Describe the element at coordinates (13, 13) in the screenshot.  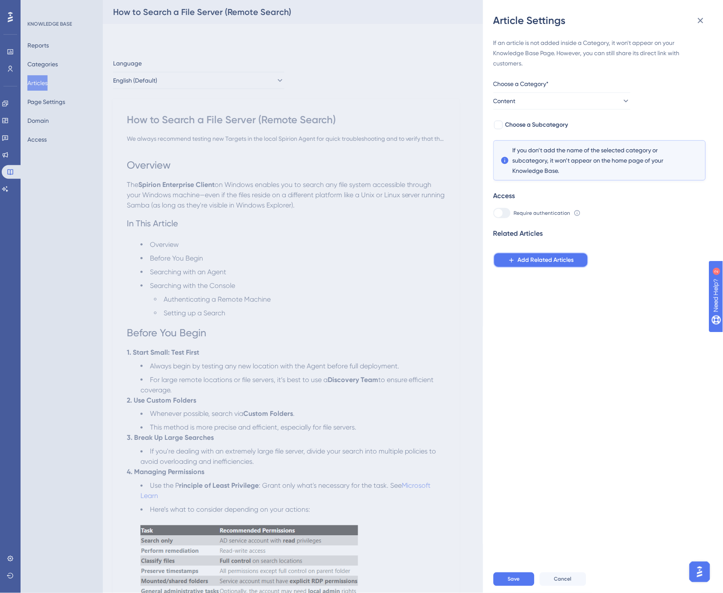
I see `img: launcher-image-alternative-text` at that location.